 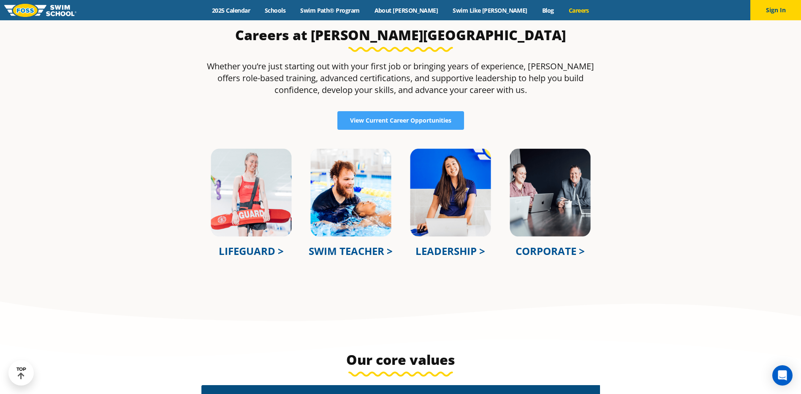 What do you see at coordinates (330, 10) in the screenshot?
I see `a: Swim Path® Program` at bounding box center [330, 10].